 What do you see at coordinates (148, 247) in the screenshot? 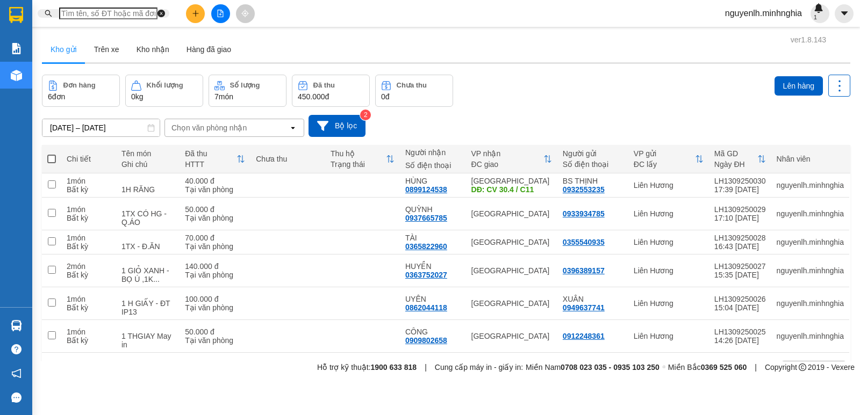
I see `div: 1TX - Đ.ĂN` at bounding box center [148, 247].